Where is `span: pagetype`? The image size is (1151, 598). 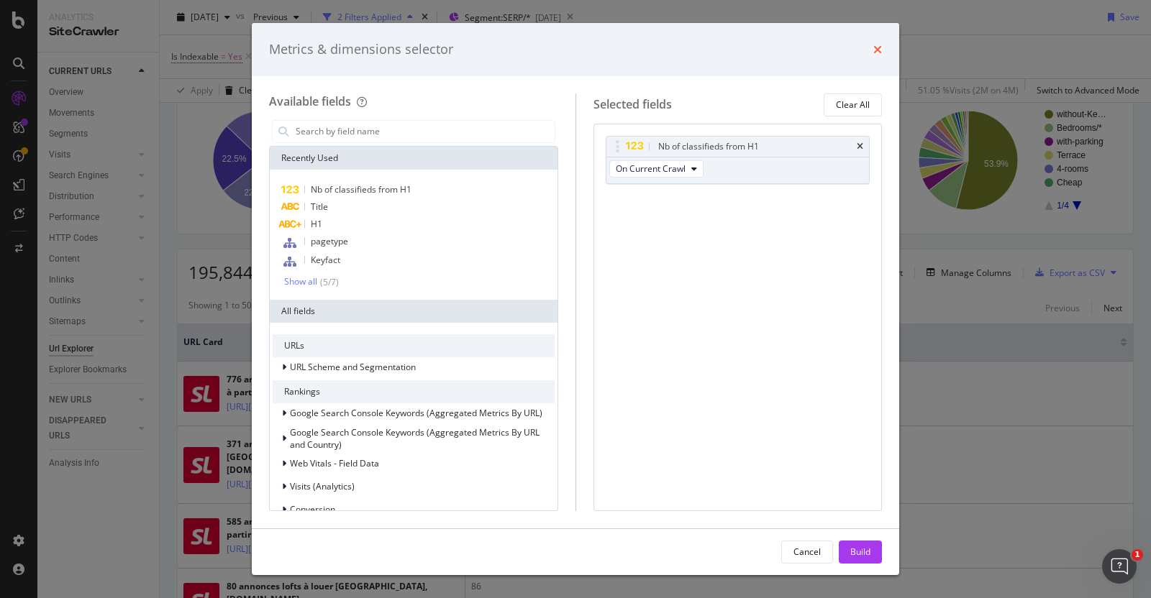 span: pagetype is located at coordinates (329, 241).